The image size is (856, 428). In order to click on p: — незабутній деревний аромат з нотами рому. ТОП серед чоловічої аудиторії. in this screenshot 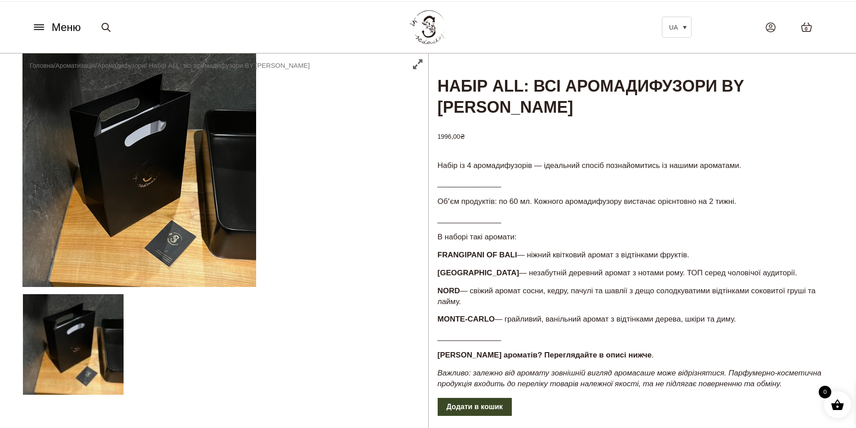, I will do `click(631, 273)`.